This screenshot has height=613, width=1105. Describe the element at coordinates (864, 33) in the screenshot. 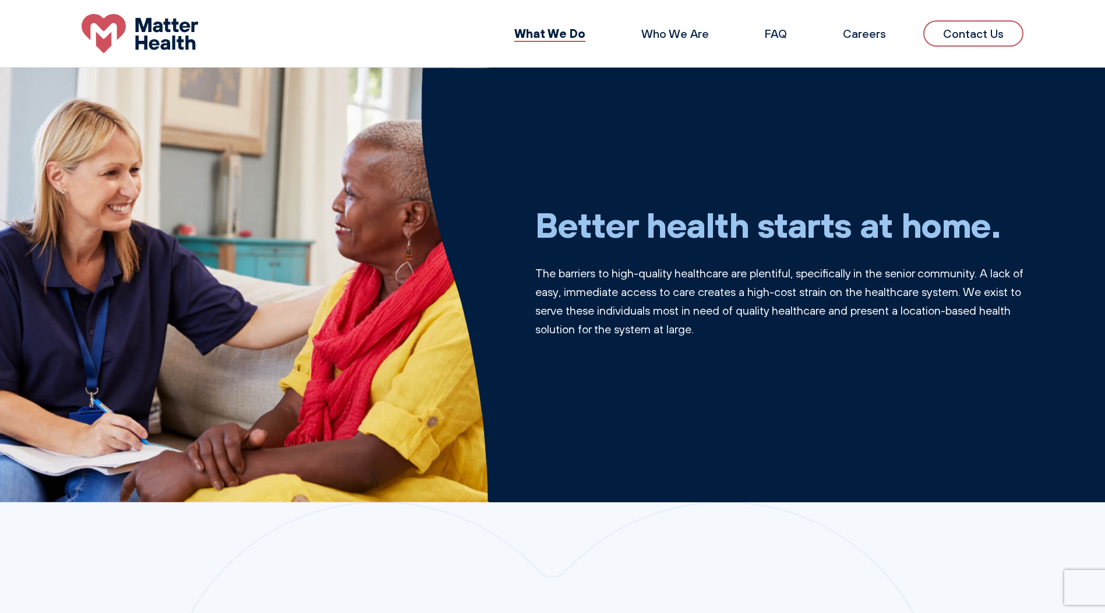

I see `a: Careers` at that location.